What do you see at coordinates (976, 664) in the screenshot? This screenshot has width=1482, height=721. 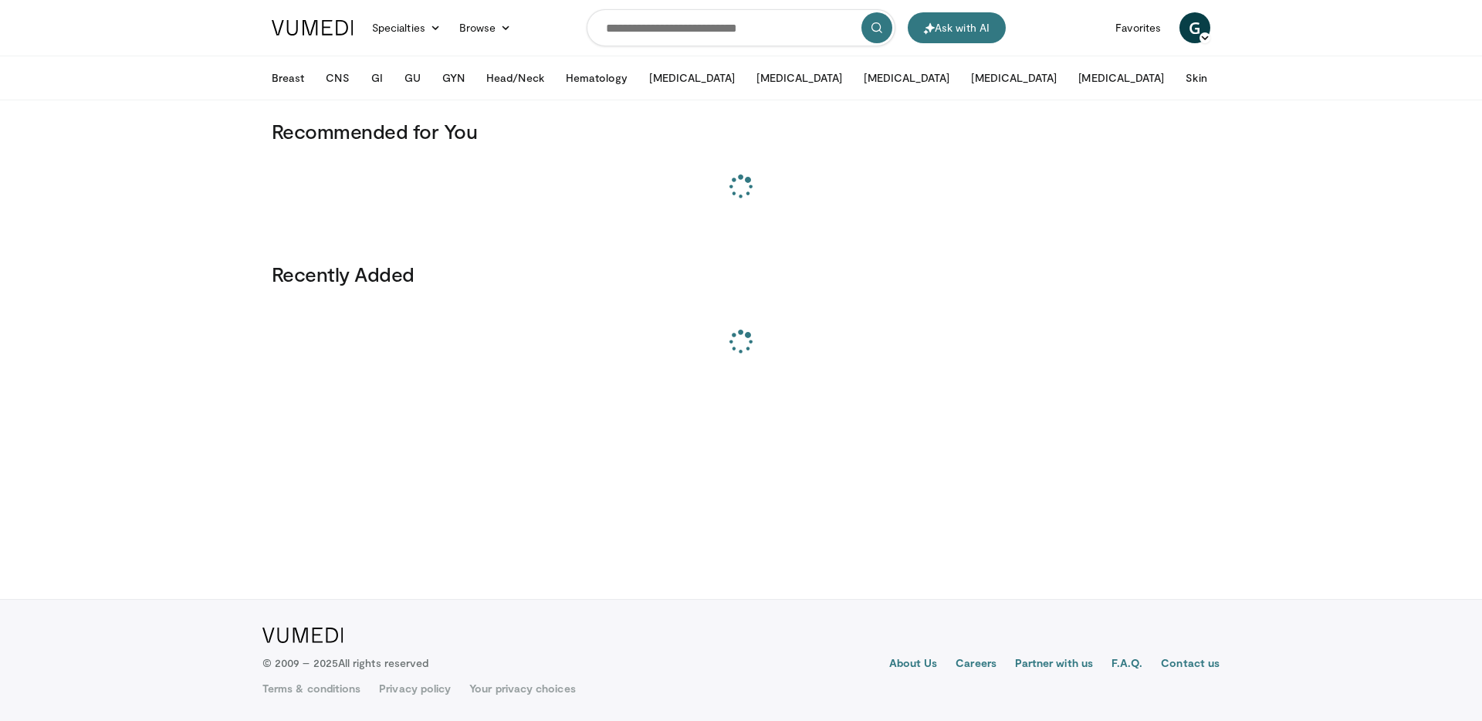 I see `a: Careers` at bounding box center [976, 664].